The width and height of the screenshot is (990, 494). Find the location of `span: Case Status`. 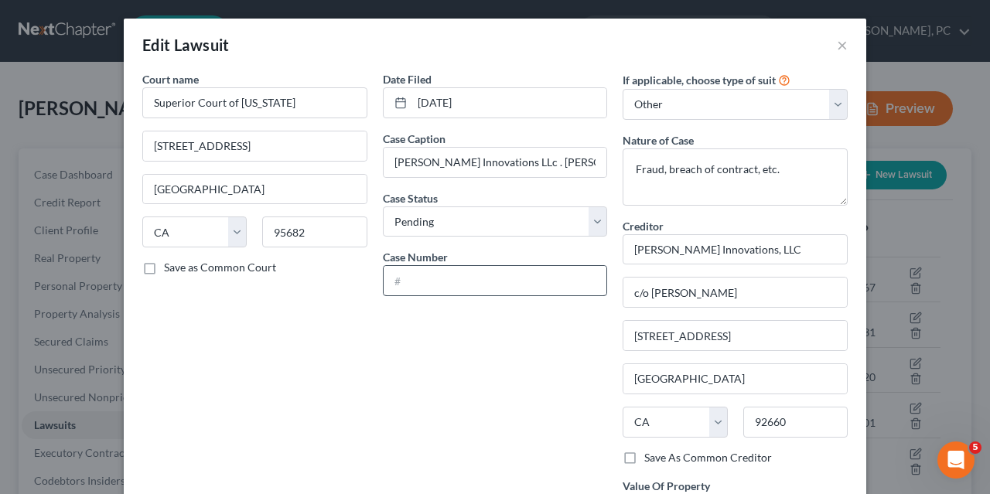

span: Case Status is located at coordinates (410, 198).